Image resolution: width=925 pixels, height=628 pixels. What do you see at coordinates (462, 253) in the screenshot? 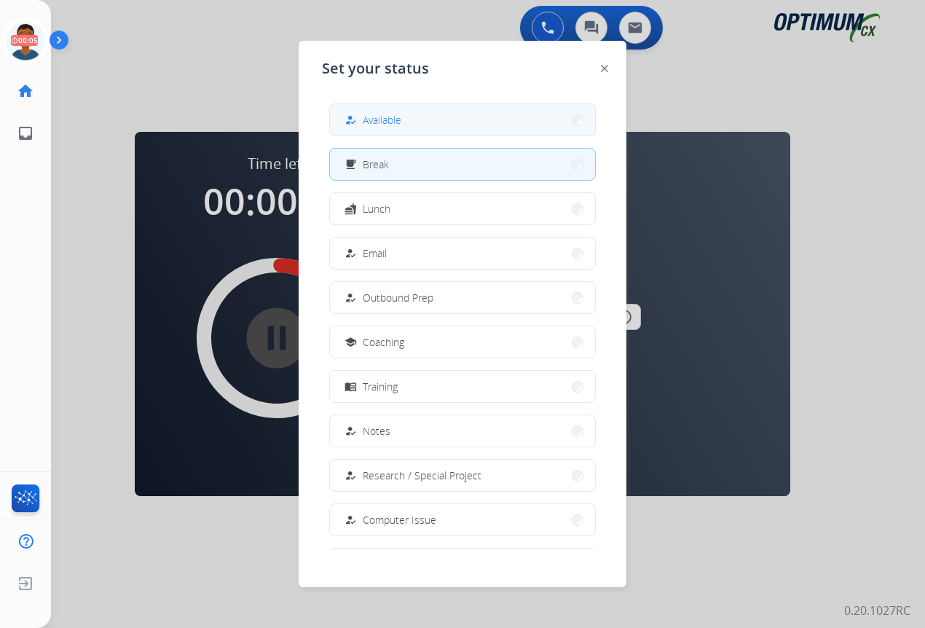
I see `button: Email` at bounding box center [462, 253].